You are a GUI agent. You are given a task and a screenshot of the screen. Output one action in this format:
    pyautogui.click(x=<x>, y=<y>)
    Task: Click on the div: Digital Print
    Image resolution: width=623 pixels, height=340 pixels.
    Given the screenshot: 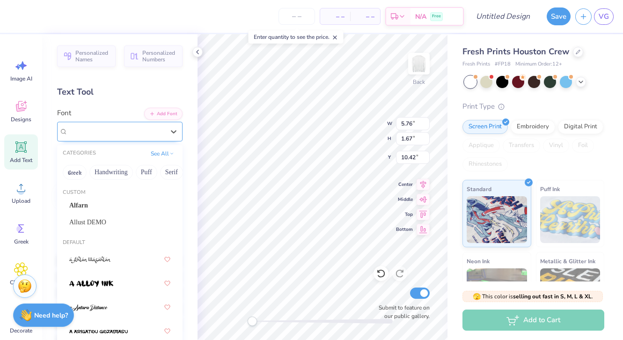 What is the action you would take?
    pyautogui.click(x=580, y=127)
    